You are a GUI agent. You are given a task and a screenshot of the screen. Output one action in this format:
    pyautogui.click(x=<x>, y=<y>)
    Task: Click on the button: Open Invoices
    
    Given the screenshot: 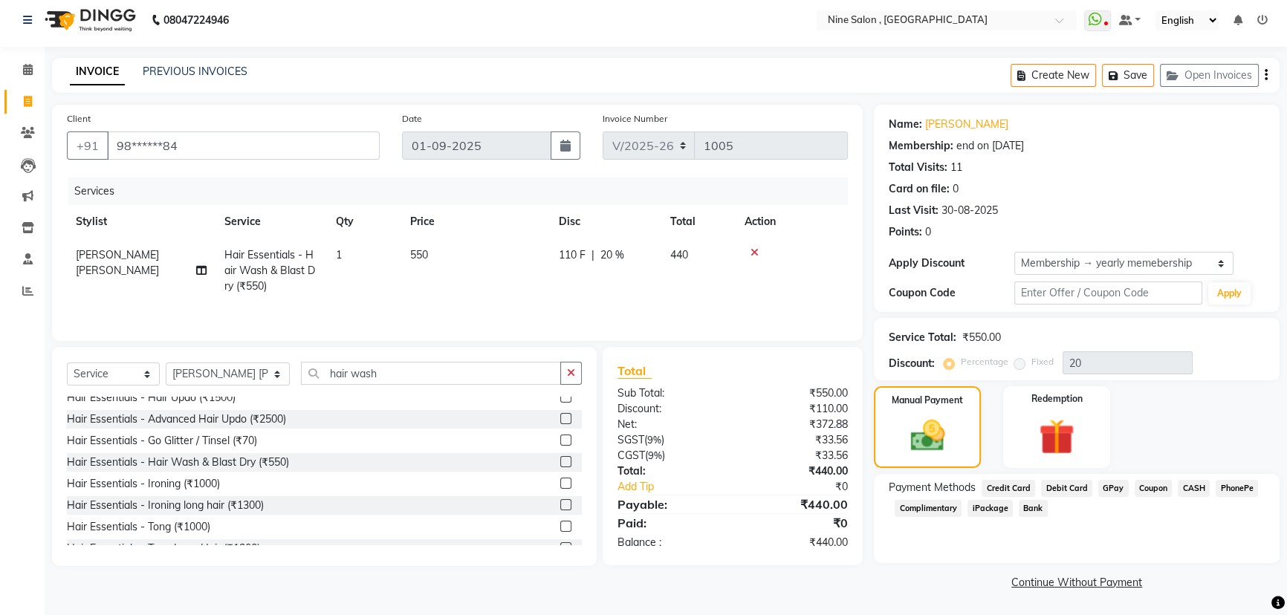 What is the action you would take?
    pyautogui.click(x=1209, y=75)
    